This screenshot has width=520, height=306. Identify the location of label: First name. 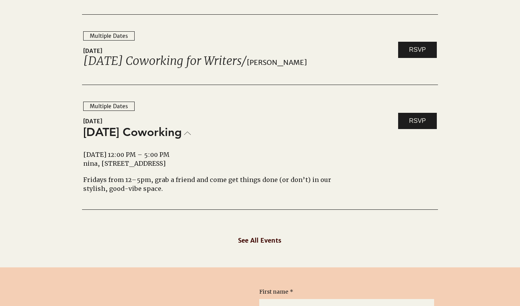
(276, 293).